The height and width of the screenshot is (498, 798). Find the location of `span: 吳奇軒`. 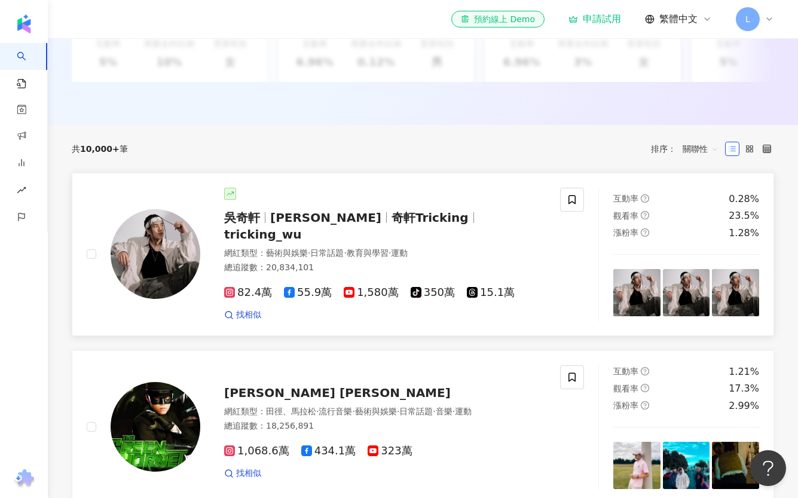

span: 吳奇軒 is located at coordinates (242, 217).